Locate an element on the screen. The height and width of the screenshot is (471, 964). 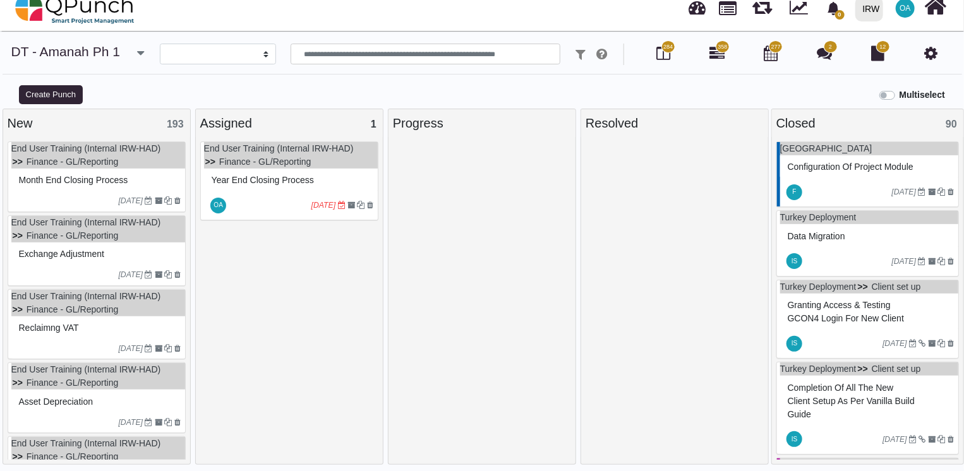
i: Document Library is located at coordinates (878, 53).